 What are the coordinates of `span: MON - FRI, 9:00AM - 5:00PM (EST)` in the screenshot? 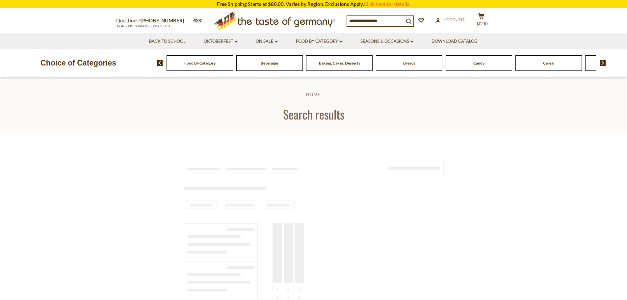 It's located at (144, 26).